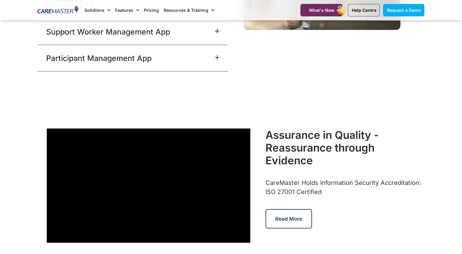 This screenshot has width=462, height=254. I want to click on a: Request a Demo, so click(403, 10).